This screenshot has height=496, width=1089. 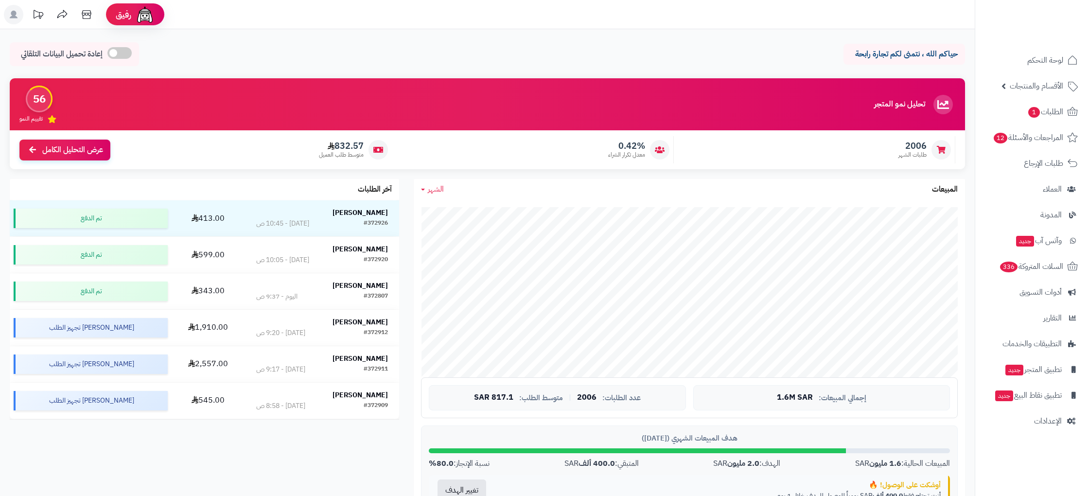 I want to click on div: #372807, so click(x=376, y=297).